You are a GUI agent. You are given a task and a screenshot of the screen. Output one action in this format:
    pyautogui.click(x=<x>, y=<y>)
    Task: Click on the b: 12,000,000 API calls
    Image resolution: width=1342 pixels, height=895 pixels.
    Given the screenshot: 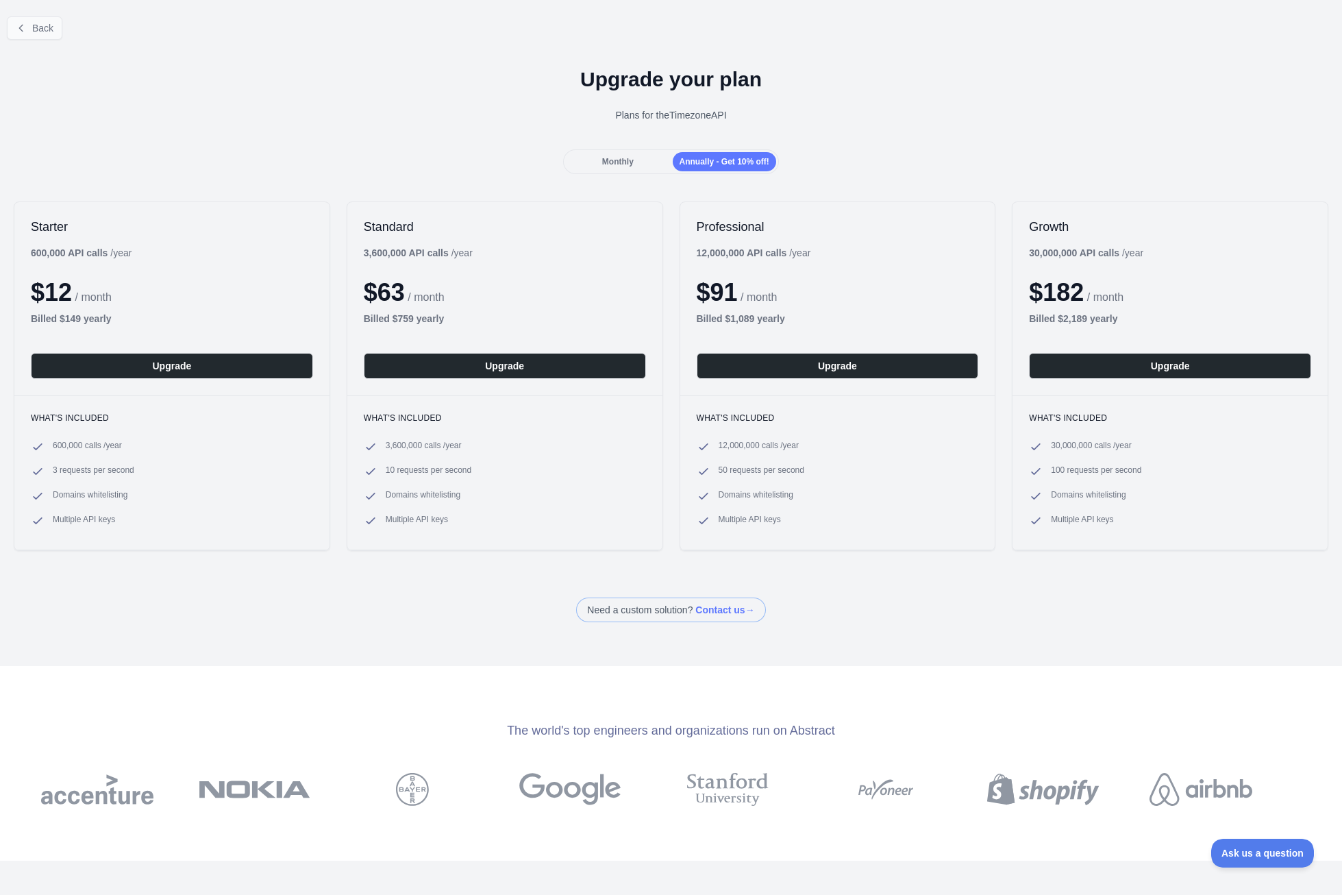 What is the action you would take?
    pyautogui.click(x=742, y=253)
    